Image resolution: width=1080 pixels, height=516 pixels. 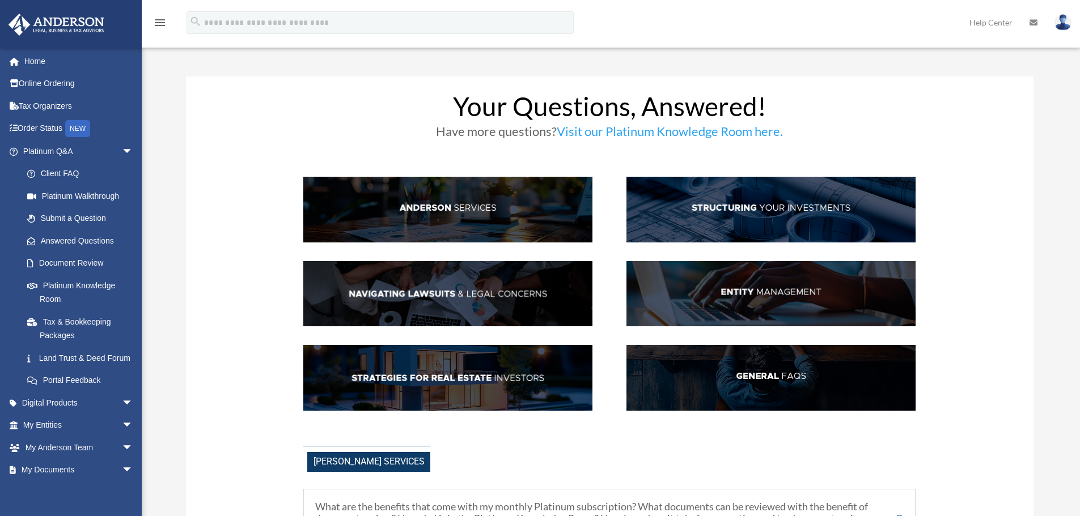 What do you see at coordinates (83, 219) in the screenshot?
I see `a: Submit a Question` at bounding box center [83, 219].